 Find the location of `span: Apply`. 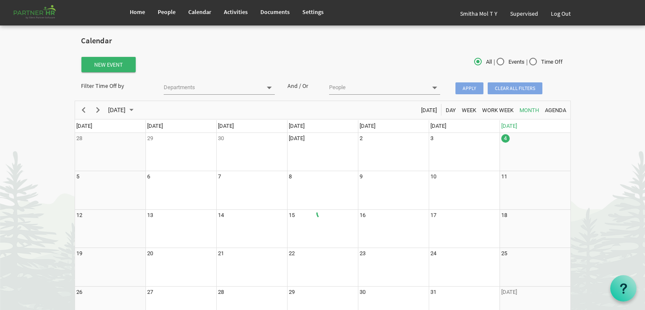

span: Apply is located at coordinates (470, 88).